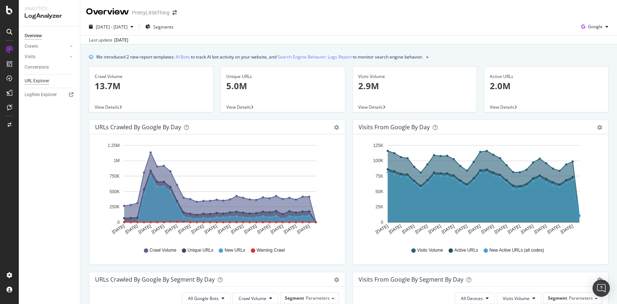  Describe the element at coordinates (379, 176) in the screenshot. I see `text: 75K` at that location.